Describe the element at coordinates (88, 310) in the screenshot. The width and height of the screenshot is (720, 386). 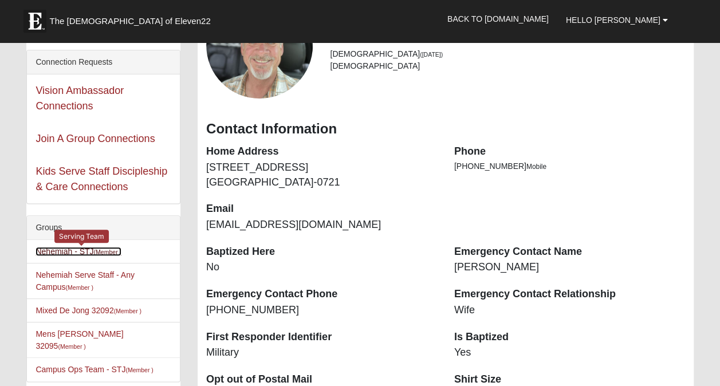
I see `a: Mixed De Jong 32092(Member )` at that location.